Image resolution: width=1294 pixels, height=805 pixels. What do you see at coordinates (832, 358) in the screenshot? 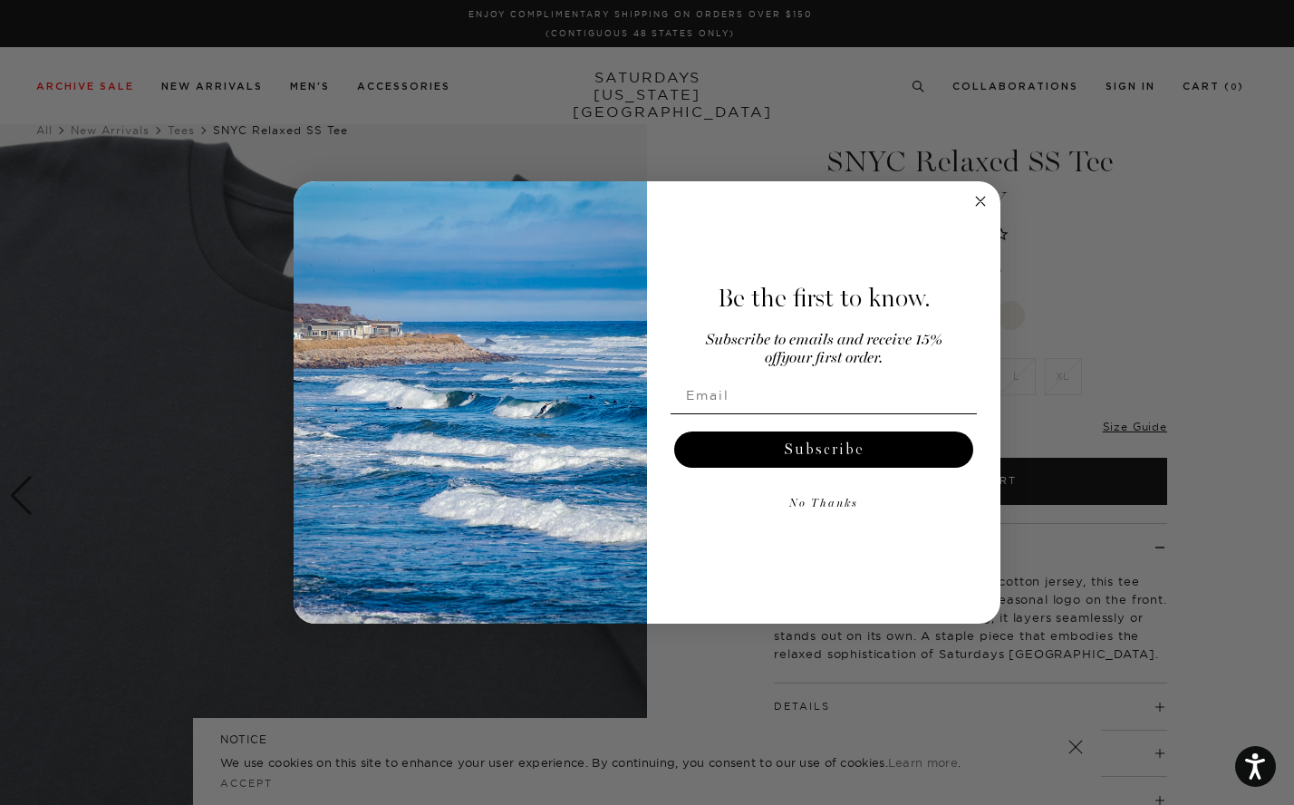
I see `span: your first order.` at bounding box center [832, 358].